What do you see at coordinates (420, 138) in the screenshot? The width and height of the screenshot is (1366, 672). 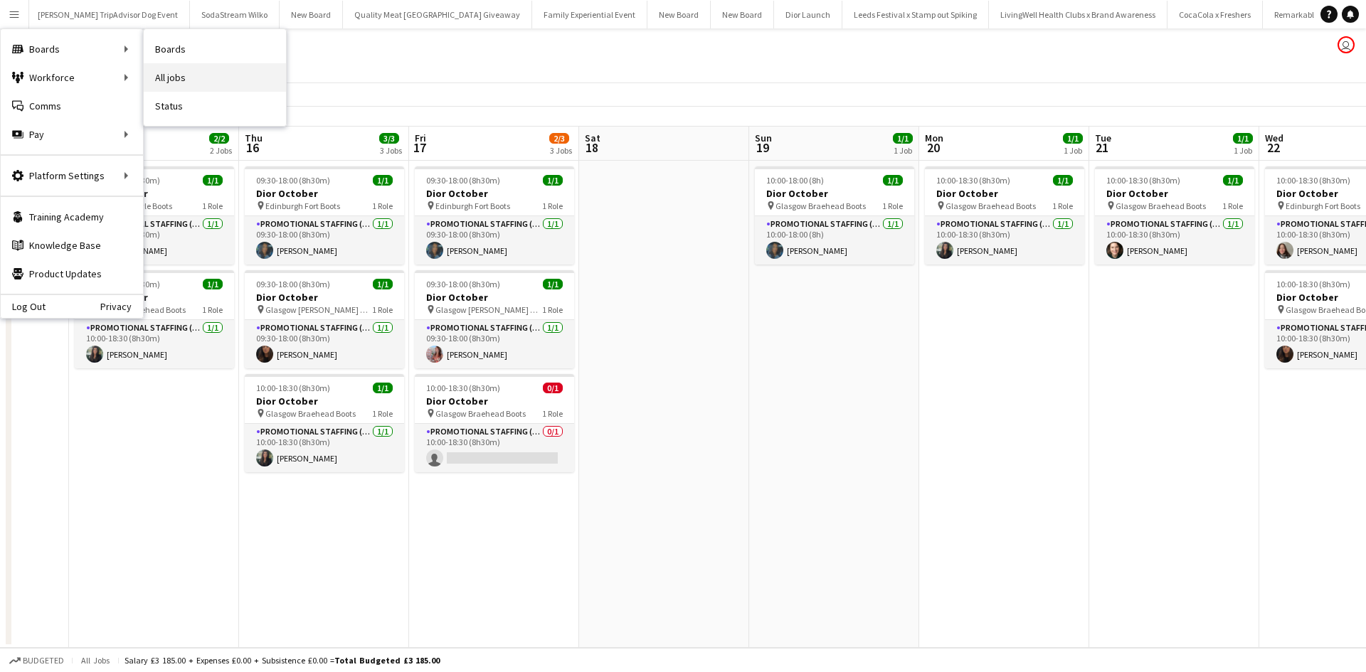 I see `span: Fri` at bounding box center [420, 138].